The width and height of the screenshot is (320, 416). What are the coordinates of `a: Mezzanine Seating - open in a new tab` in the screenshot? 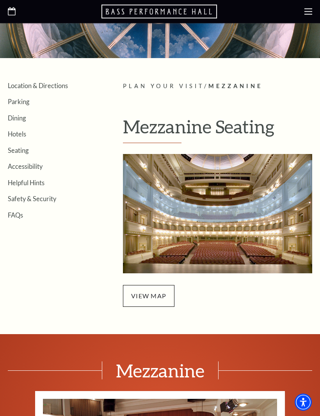 It's located at (217, 213).